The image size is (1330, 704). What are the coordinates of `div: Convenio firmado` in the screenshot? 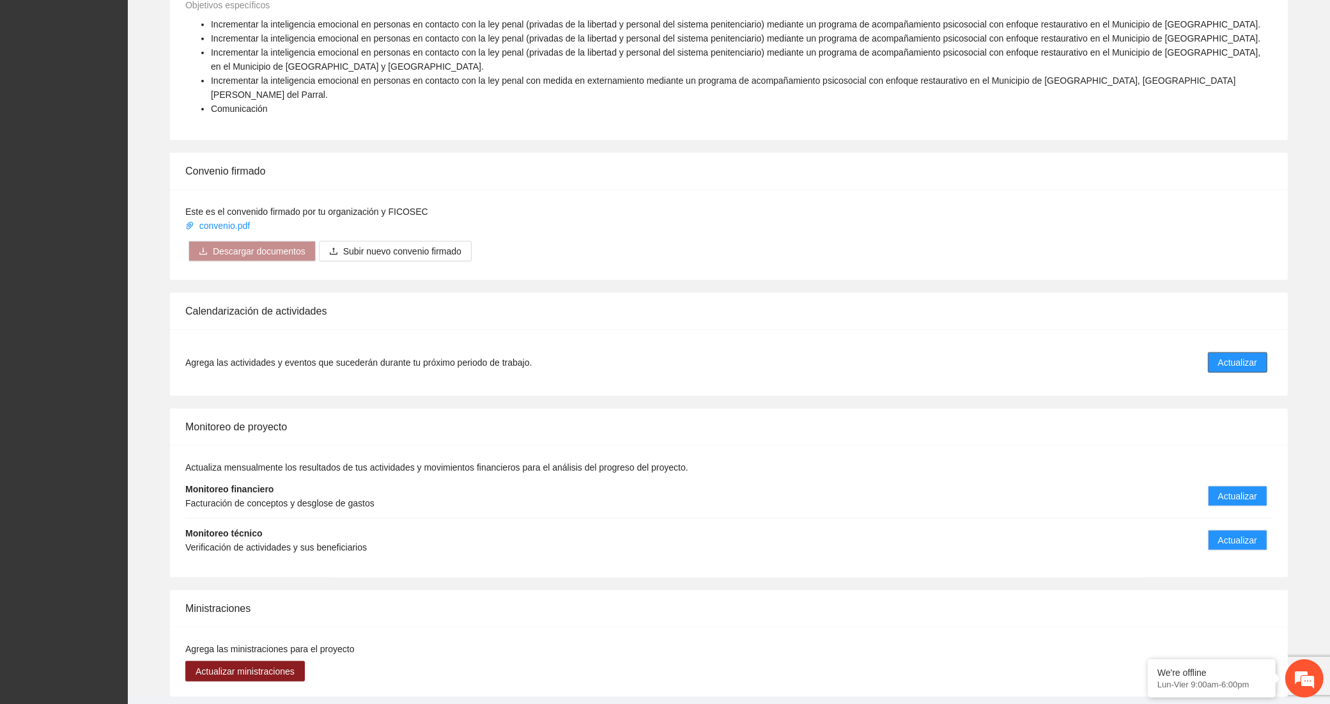 It's located at (729, 171).